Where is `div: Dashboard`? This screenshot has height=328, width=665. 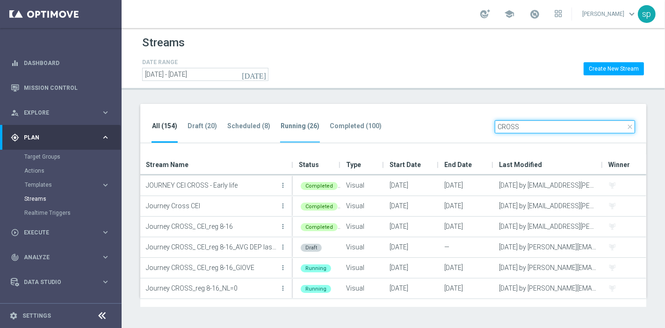 div: Dashboard is located at coordinates (60, 63).